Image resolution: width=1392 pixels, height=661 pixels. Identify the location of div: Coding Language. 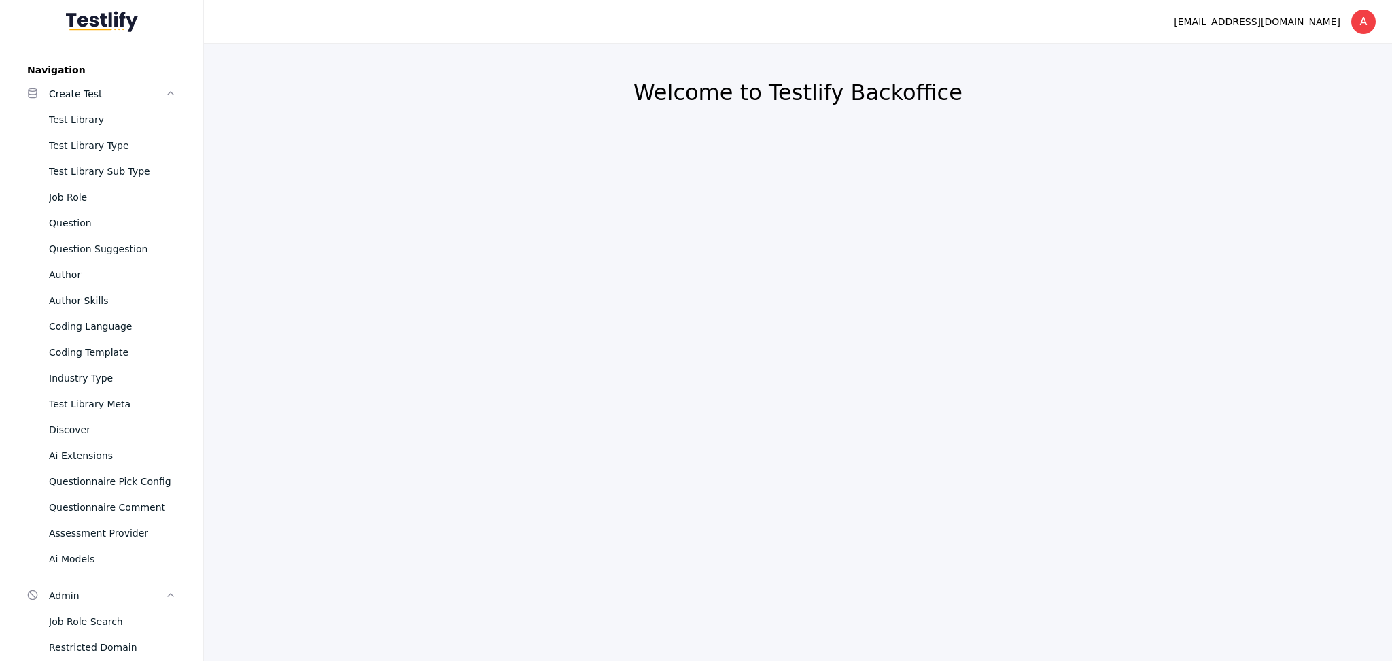
(112, 326).